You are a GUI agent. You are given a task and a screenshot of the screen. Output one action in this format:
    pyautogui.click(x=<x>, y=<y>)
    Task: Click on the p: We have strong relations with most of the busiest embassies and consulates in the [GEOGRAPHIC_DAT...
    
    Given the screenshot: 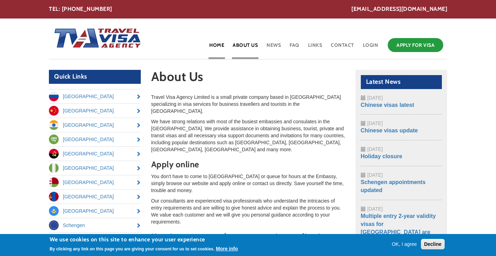 What is the action you would take?
    pyautogui.click(x=248, y=135)
    